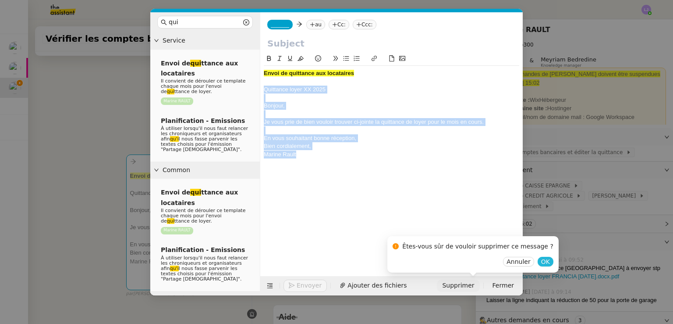 Image resolution: width=673 pixels, height=324 pixels. I want to click on div: Êtes-vous sûr de vouloir supprimer ce message ?, so click(478, 246).